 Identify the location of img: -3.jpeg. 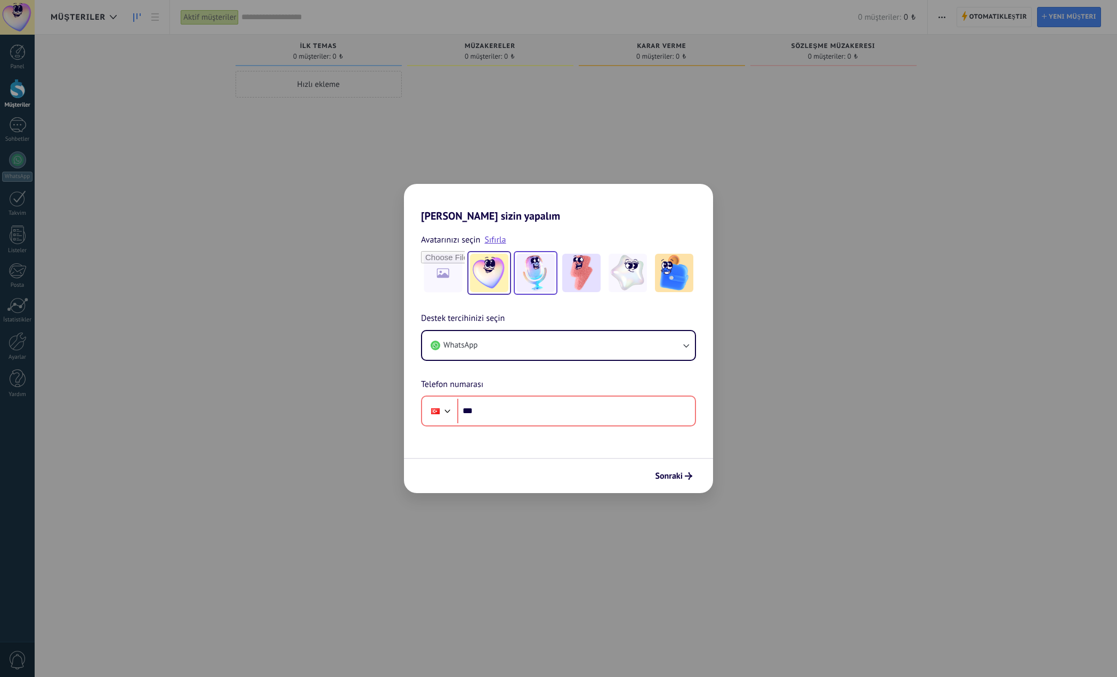
(582, 273).